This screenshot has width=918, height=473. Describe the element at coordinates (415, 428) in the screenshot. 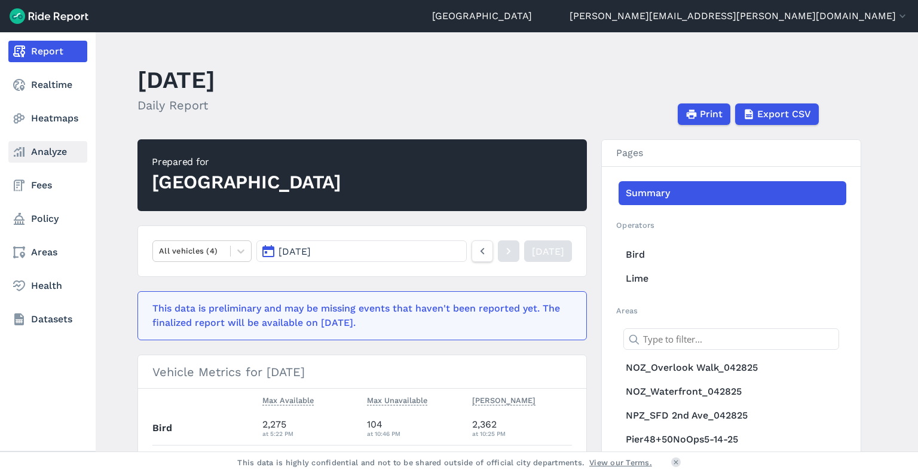

I see `div: 104` at that location.